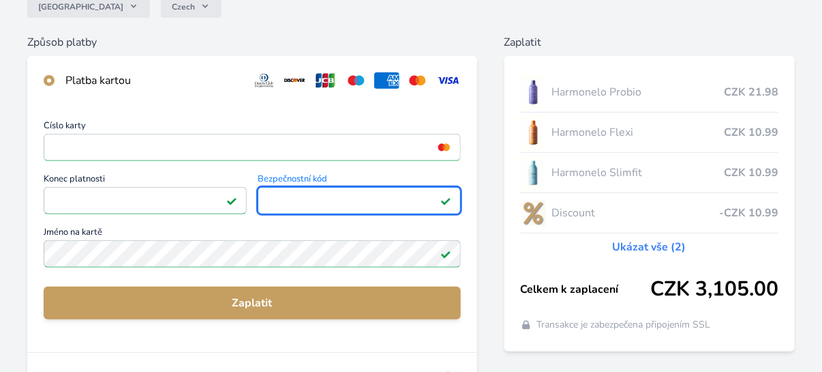 This screenshot has width=822, height=372. I want to click on img: visa.svg, so click(448, 80).